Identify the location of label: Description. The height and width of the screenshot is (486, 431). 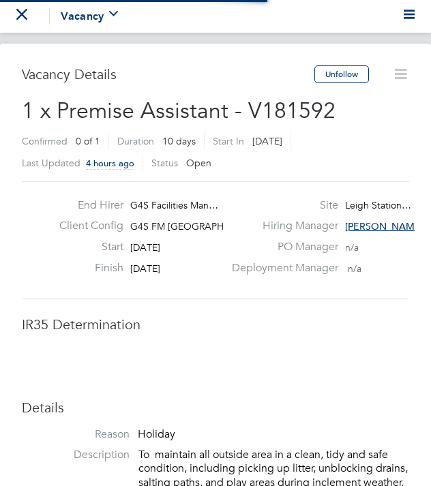
(76, 455).